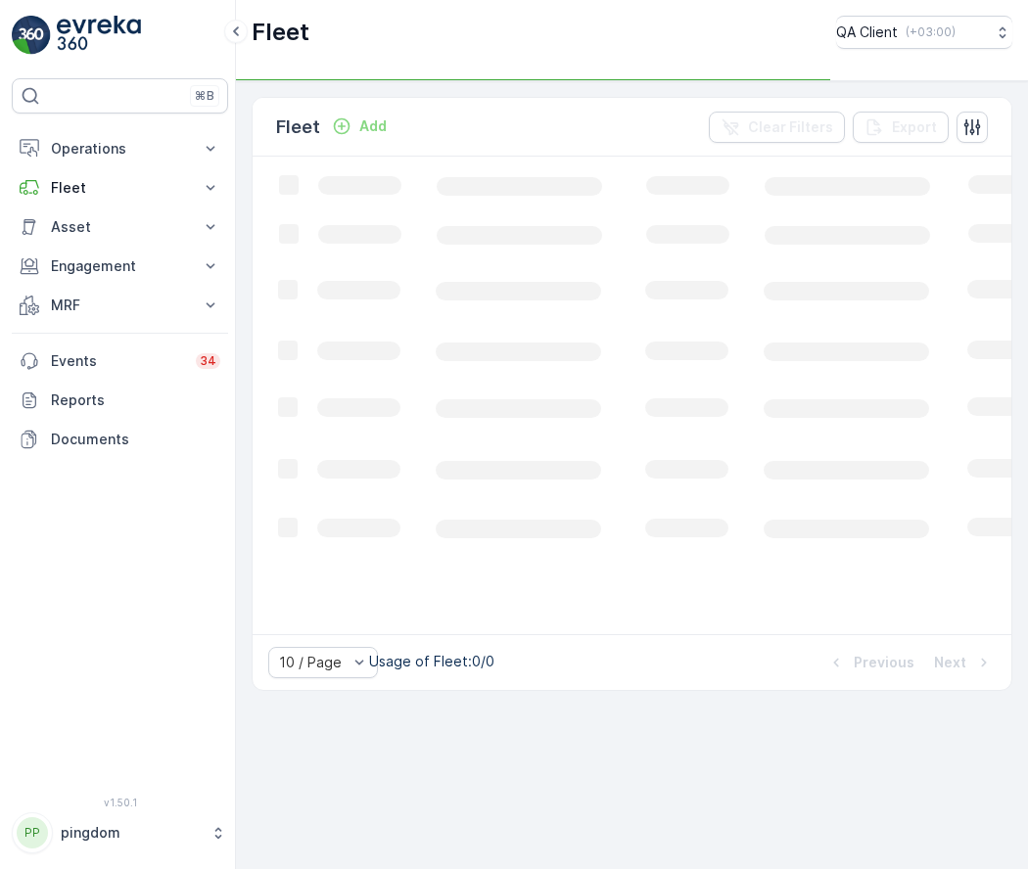 The width and height of the screenshot is (1028, 869). What do you see at coordinates (119, 149) in the screenshot?
I see `p: Operations` at bounding box center [119, 149].